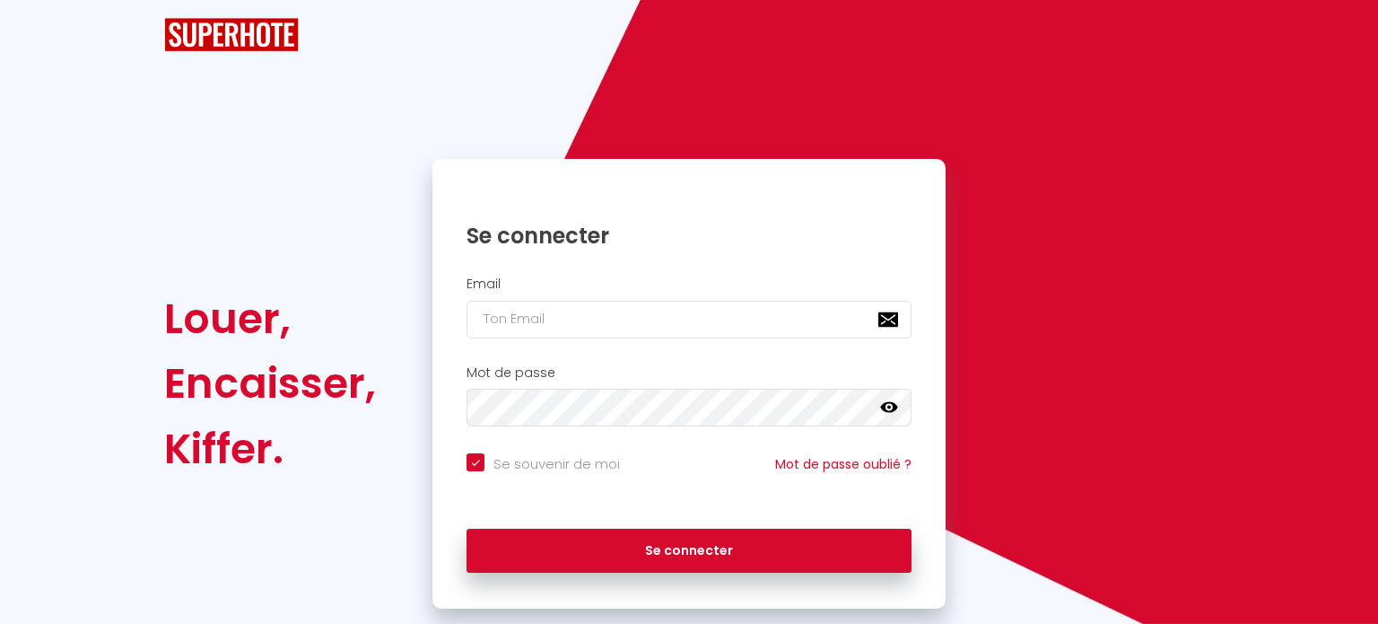 The width and height of the screenshot is (1378, 624). I want to click on div: Louer,, so click(270, 318).